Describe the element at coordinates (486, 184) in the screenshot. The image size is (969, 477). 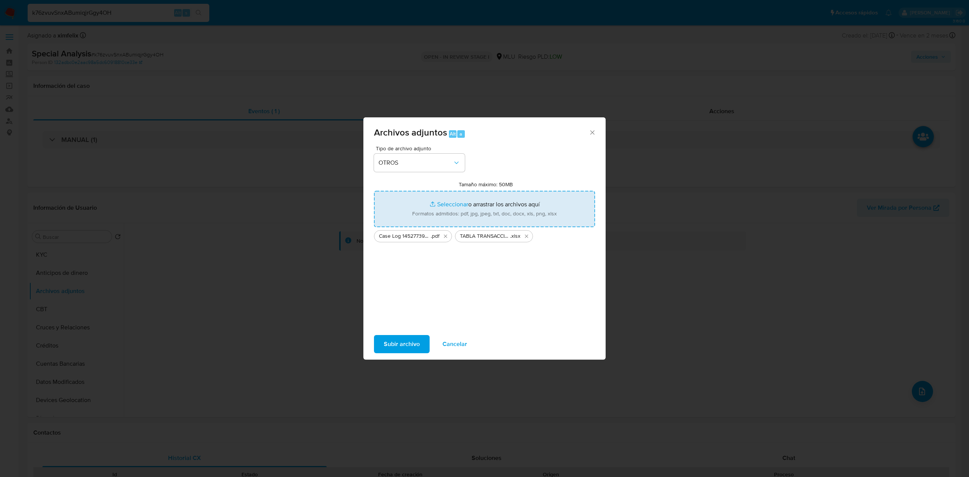
I see `label: Tamaño máximo: 50MB` at that location.